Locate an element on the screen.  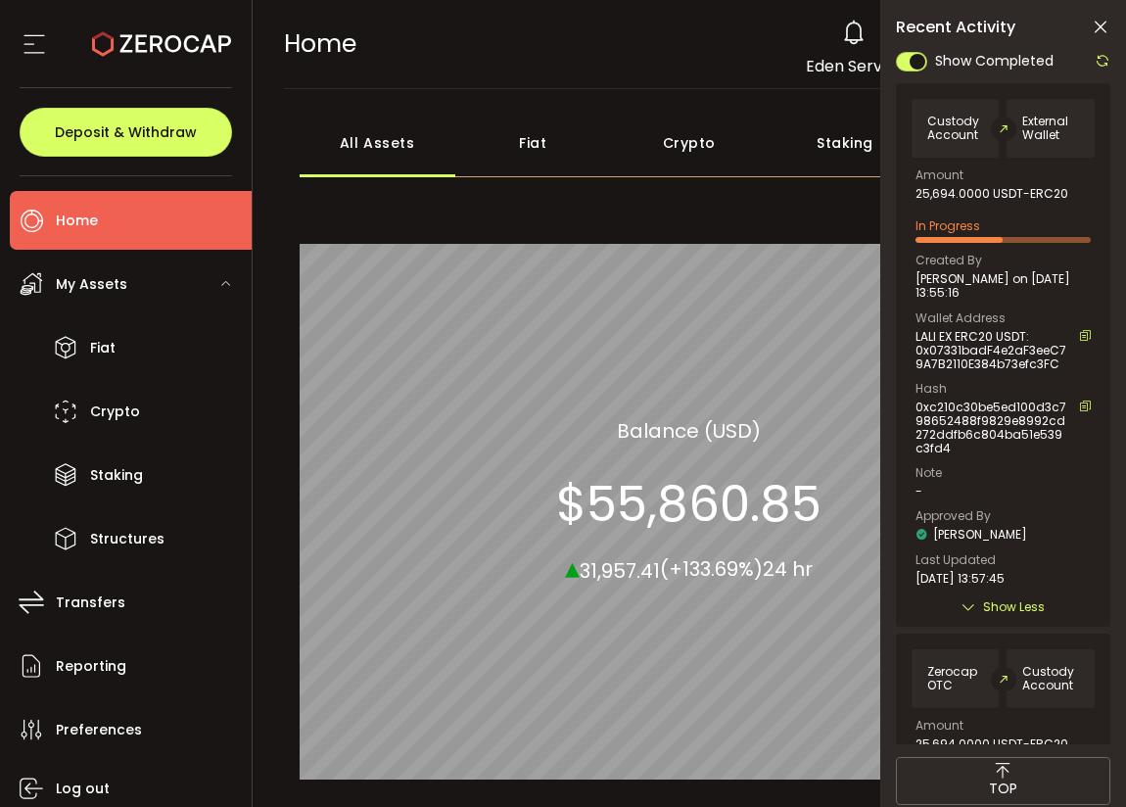
span: (+133.69%) is located at coordinates (711, 569).